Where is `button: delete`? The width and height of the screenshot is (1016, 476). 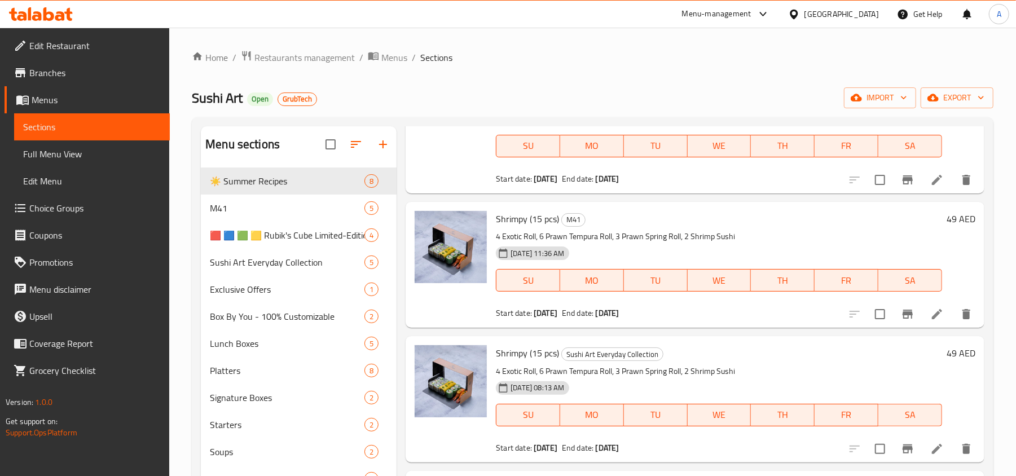
button: delete is located at coordinates (967, 314).